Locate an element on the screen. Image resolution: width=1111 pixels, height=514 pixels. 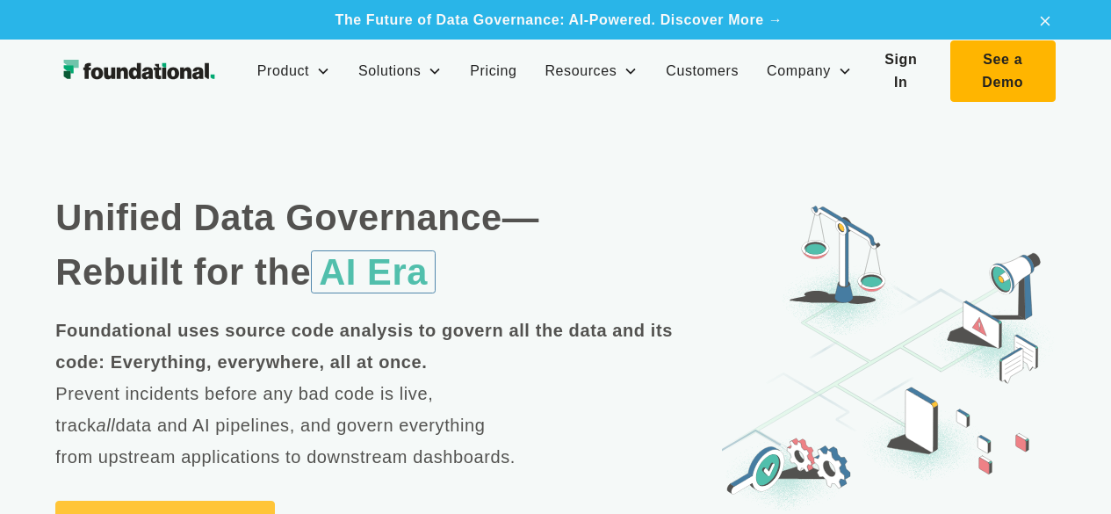
a: home is located at coordinates (138, 70).